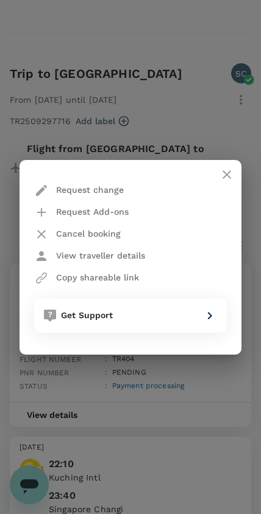 The height and width of the screenshot is (514, 261). Describe the element at coordinates (89, 256) in the screenshot. I see `button: View traveller details` at that location.